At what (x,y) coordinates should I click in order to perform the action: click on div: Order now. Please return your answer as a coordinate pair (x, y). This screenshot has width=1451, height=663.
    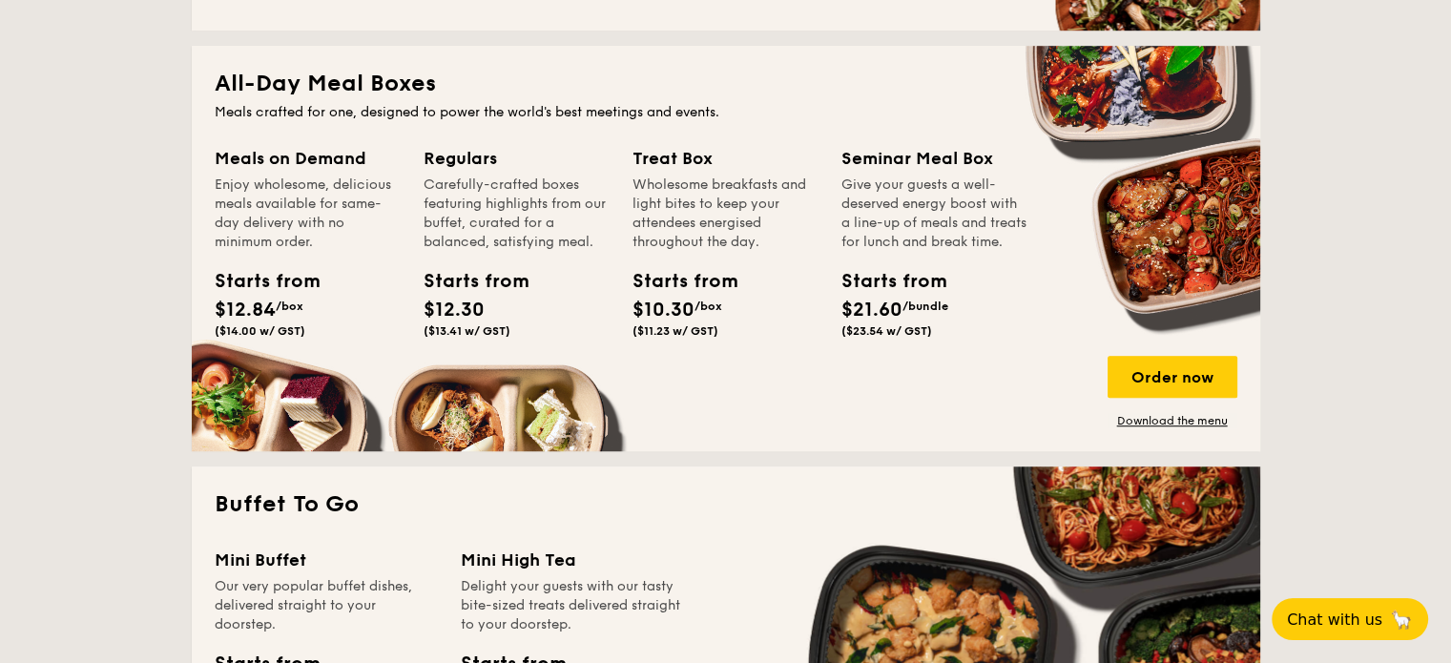
    Looking at the image, I should click on (1172, 377).